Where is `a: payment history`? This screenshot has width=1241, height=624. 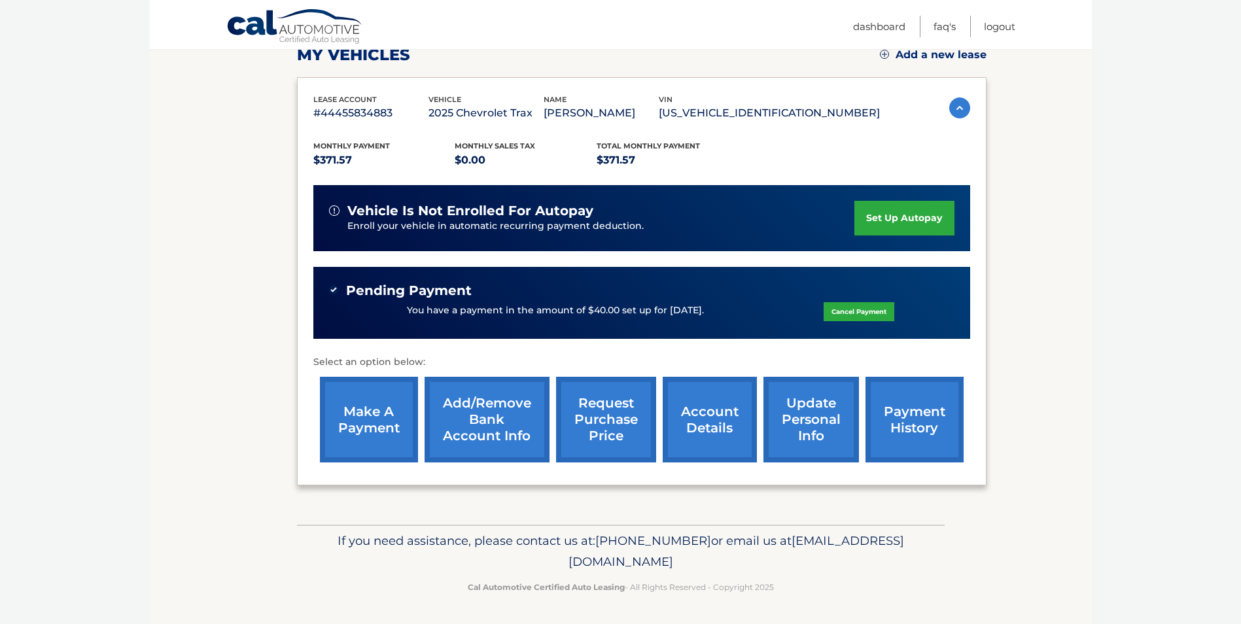 a: payment history is located at coordinates (914, 419).